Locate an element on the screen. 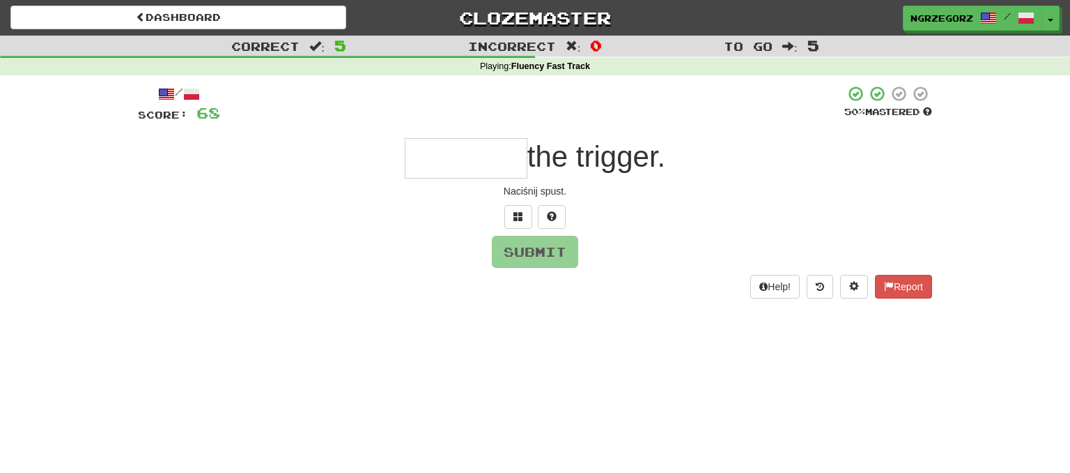  span: 50 % is located at coordinates (855, 112).